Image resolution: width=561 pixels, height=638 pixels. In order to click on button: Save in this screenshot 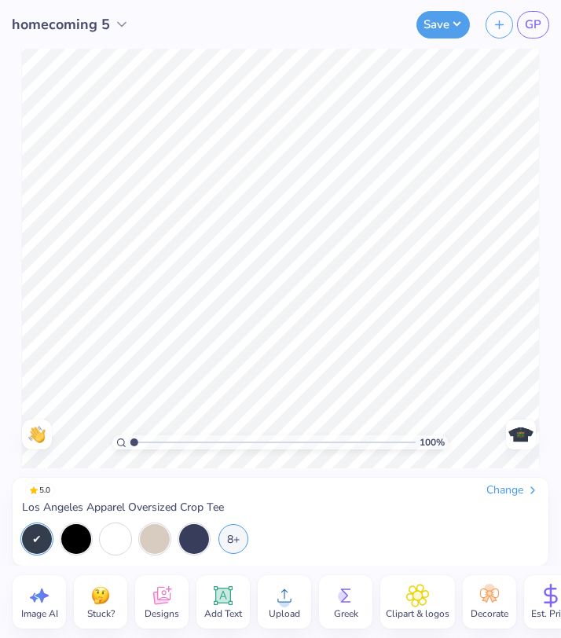, I will do `click(443, 24)`.